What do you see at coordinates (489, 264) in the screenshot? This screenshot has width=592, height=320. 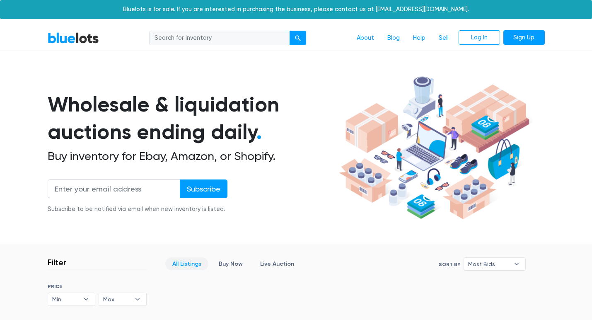 I see `span: Most Bids` at bounding box center [489, 264].